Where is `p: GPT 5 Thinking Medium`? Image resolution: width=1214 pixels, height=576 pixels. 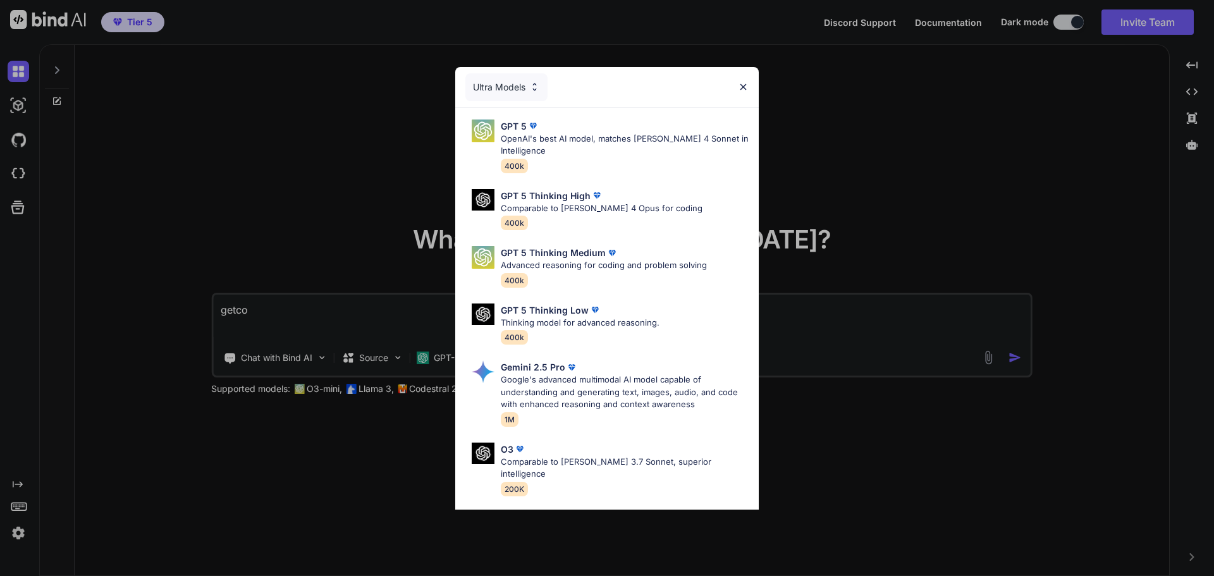 p: GPT 5 Thinking Medium is located at coordinates (553, 252).